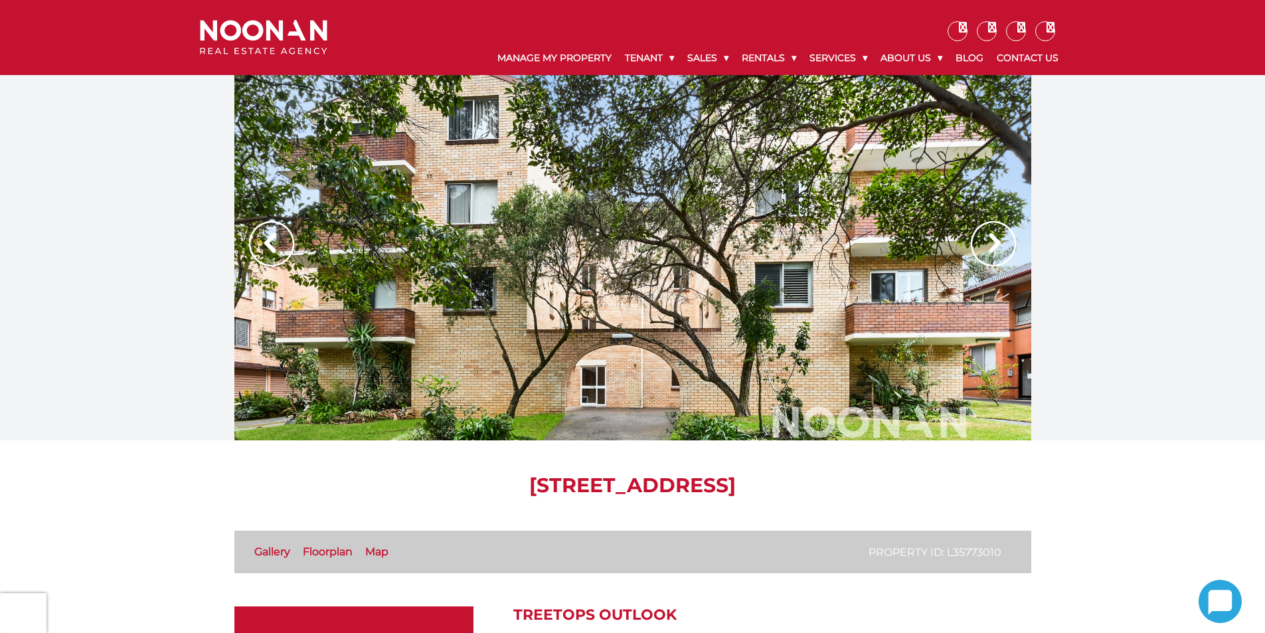  Describe the element at coordinates (708, 58) in the screenshot. I see `a: Sales` at that location.